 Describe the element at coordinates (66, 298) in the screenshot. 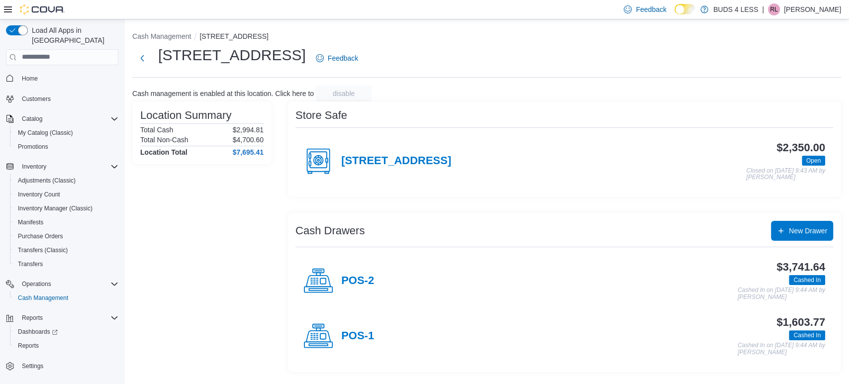

I see `span: Cash Management` at that location.